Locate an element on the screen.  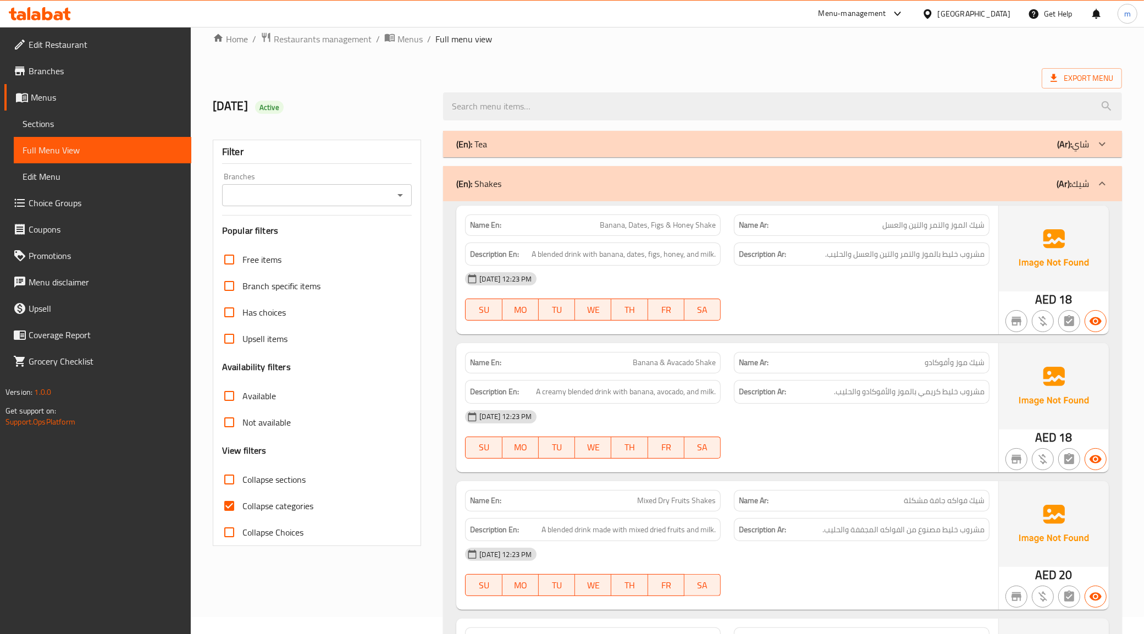
span: Banana & Avacado Shake is located at coordinates (674, 362).